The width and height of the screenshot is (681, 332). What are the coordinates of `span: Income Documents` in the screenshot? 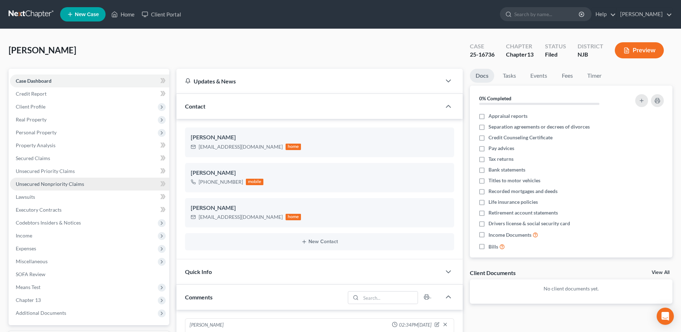 It's located at (510, 235).